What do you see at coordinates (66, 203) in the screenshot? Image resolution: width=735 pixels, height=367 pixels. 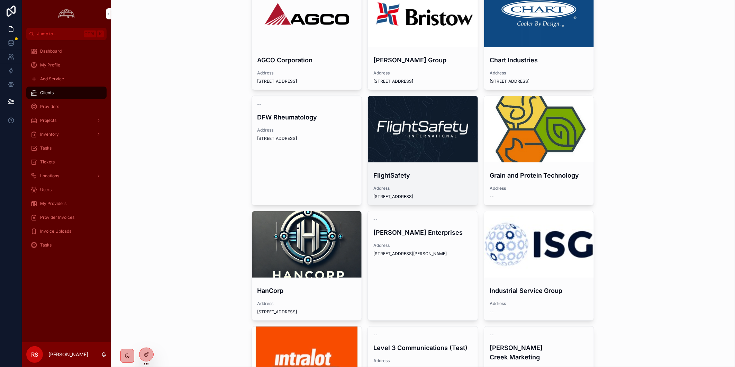 I see `a: My Providers` at bounding box center [66, 203].